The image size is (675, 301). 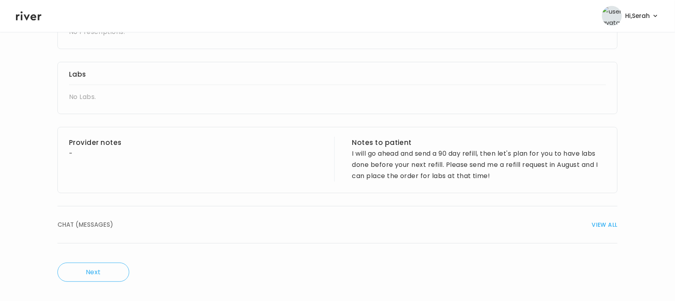 I want to click on span: Hi, Serah, so click(x=638, y=16).